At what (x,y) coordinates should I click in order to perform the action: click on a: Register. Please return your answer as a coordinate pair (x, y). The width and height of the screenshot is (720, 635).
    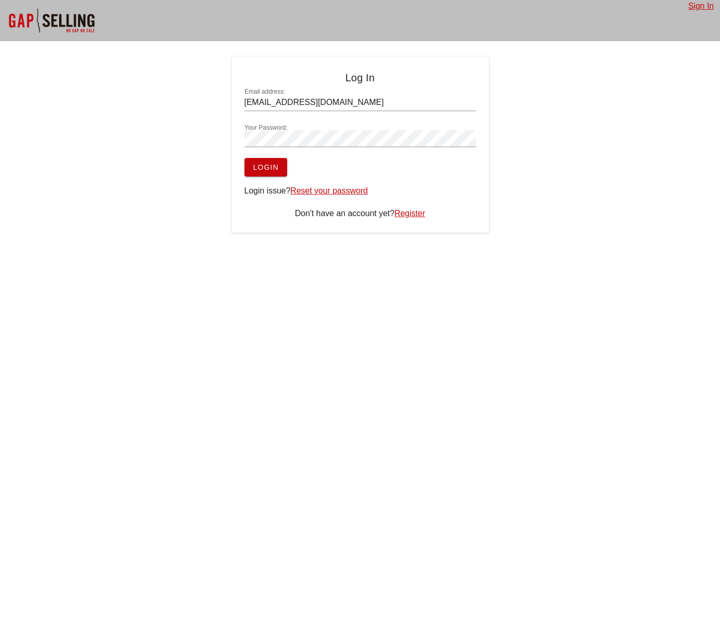
    Looking at the image, I should click on (410, 213).